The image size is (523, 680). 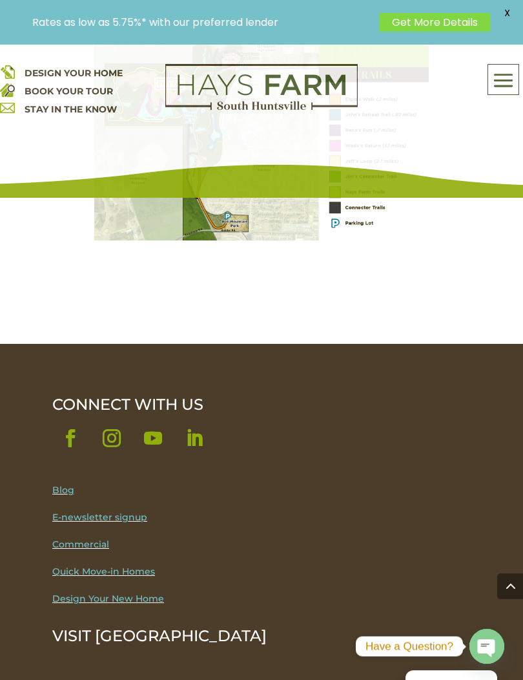 I want to click on a: DESIGN YOUR HOME, so click(x=74, y=73).